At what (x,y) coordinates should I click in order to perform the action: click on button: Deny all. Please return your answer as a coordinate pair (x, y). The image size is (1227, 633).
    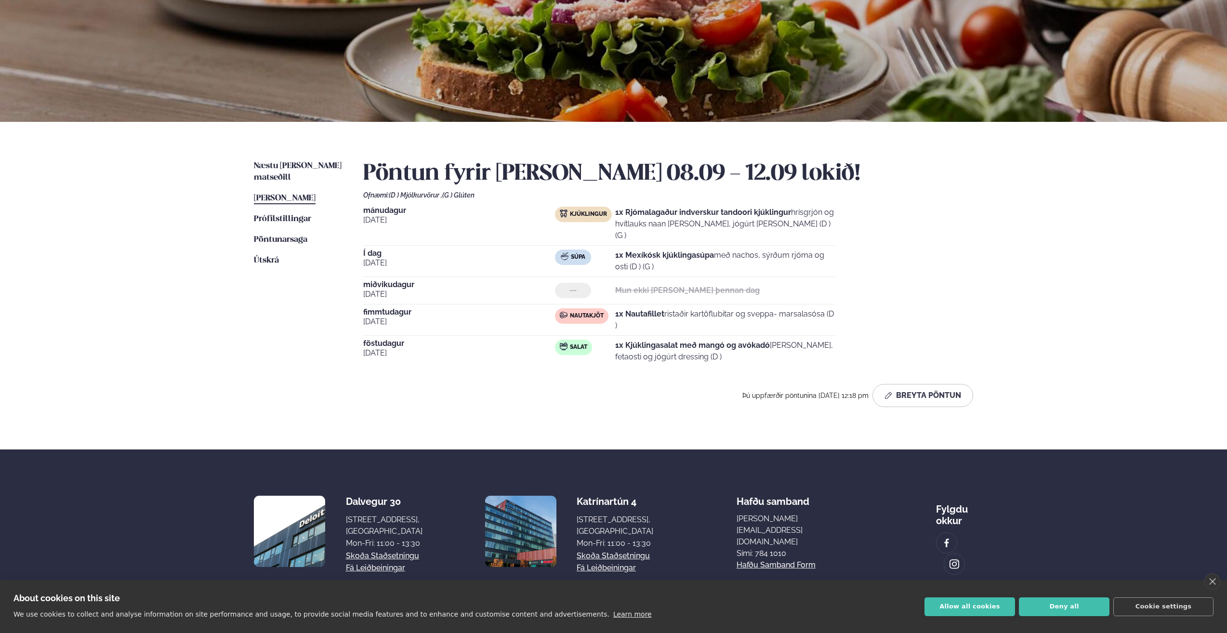
    Looking at the image, I should click on (1064, 606).